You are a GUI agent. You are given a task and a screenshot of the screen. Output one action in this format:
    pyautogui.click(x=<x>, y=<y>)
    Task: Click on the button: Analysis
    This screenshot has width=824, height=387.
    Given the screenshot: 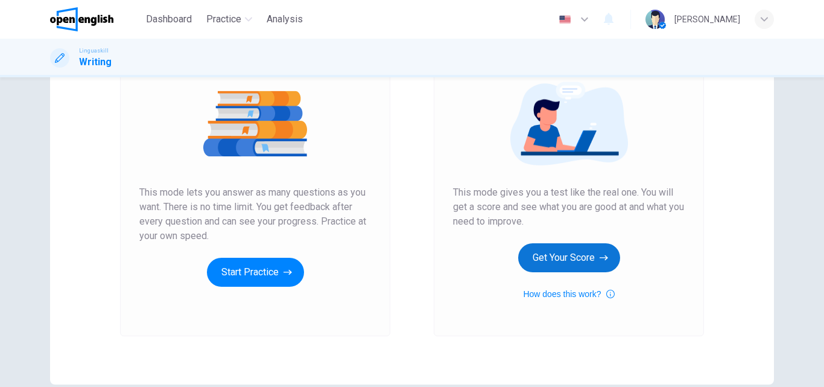 What is the action you would take?
    pyautogui.click(x=285, y=19)
    